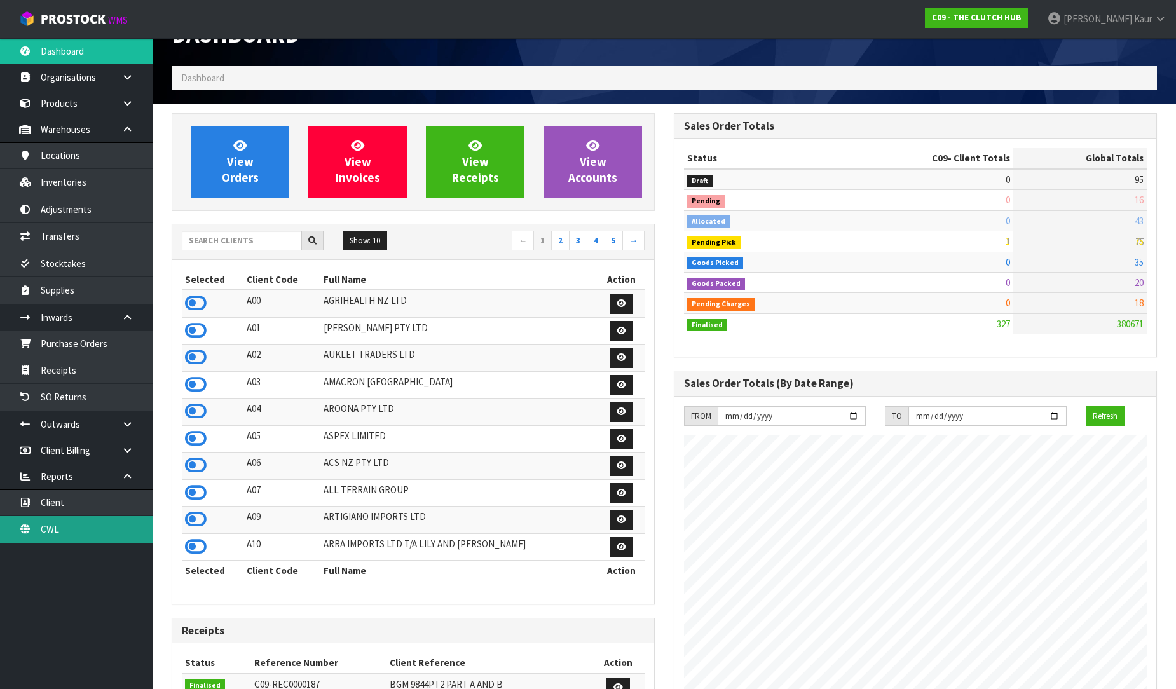 This screenshot has height=689, width=1176. I want to click on a: 4, so click(596, 241).